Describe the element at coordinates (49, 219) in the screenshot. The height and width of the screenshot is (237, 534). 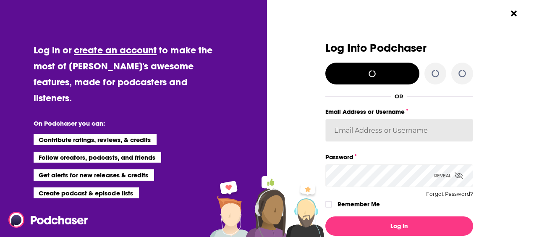
I see `img: Podchaser - Follow, Share and Rate Podcasts` at that location.